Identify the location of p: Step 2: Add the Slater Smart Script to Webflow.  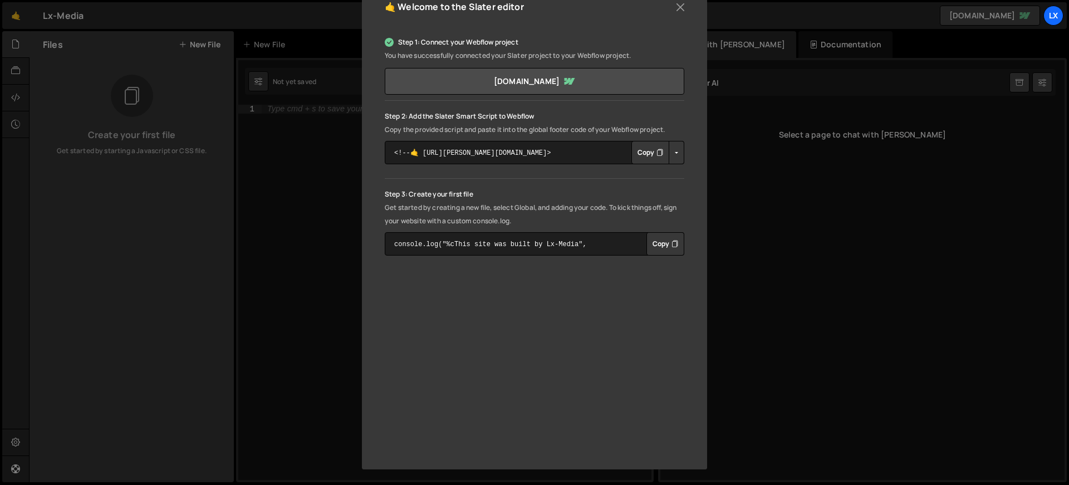
(534, 116).